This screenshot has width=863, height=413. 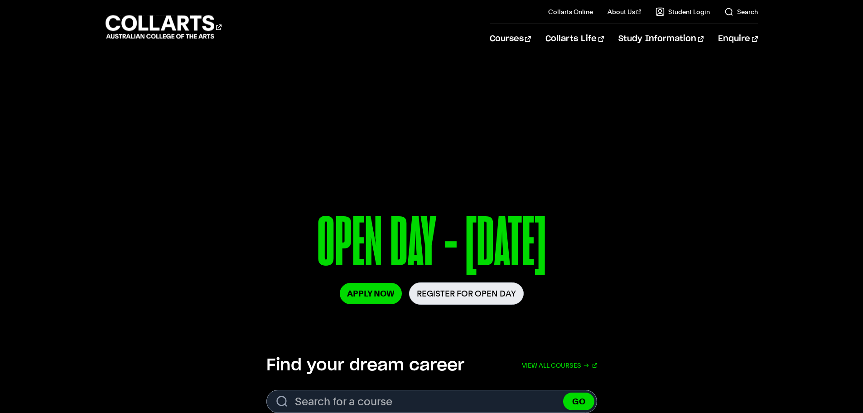 What do you see at coordinates (466, 293) in the screenshot?
I see `a: Register for Open Day` at bounding box center [466, 293].